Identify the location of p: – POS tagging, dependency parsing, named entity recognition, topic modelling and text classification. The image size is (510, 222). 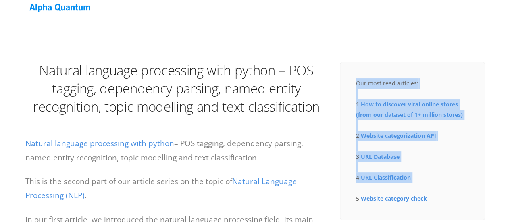
(177, 150).